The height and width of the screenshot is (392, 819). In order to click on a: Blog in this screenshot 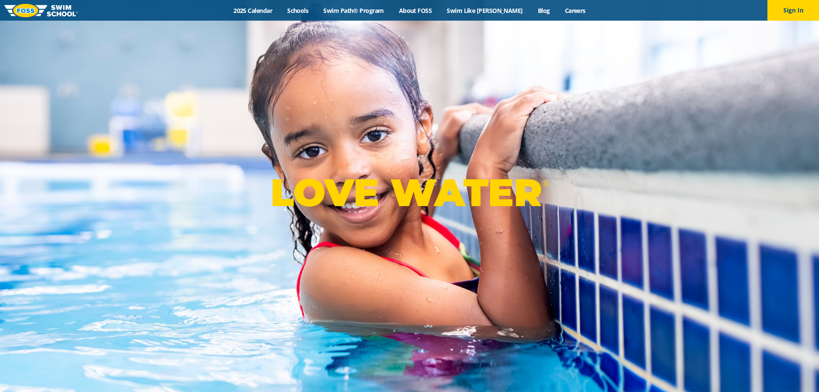, I will do `click(543, 10)`.